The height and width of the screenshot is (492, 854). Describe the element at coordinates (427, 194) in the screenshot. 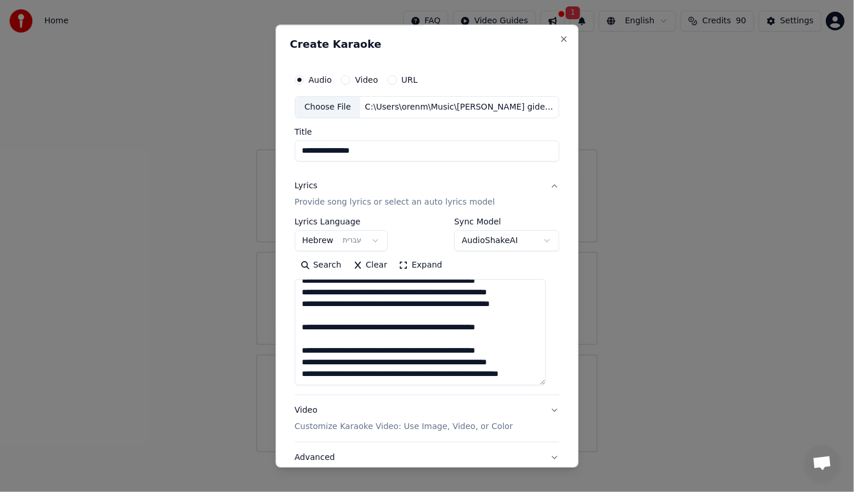

I see `button: LyricsProvide song lyrics or select an auto lyrics model` at that location.